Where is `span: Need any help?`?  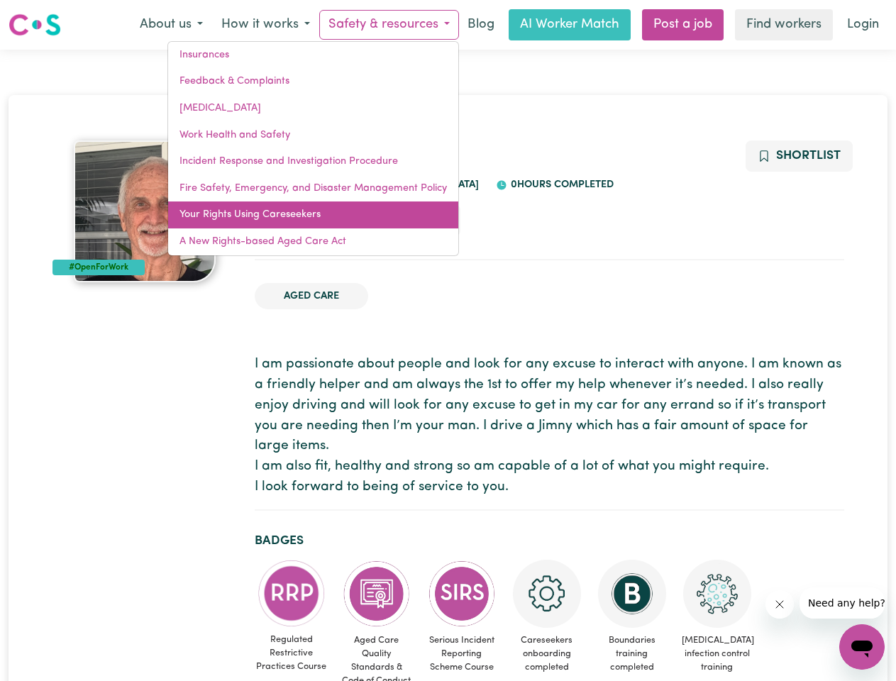
span: Need any help? is located at coordinates (47, 16).